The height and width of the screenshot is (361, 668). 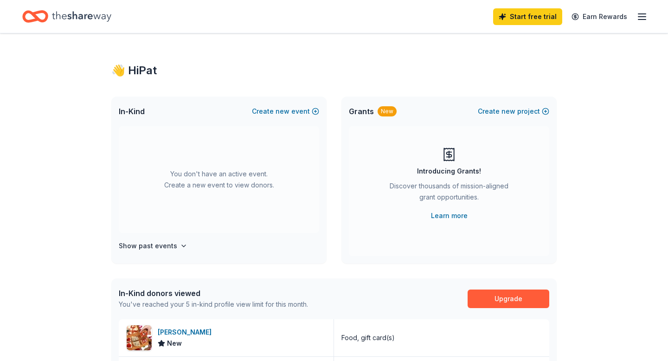 What do you see at coordinates (449, 216) in the screenshot?
I see `a: Learn more` at bounding box center [449, 216].